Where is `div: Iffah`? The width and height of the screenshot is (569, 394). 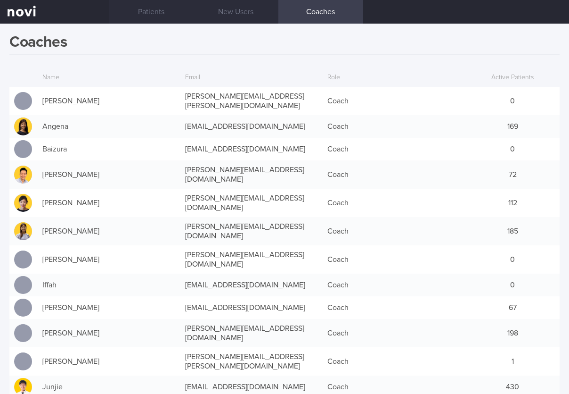 div: Iffah is located at coordinates (109, 285).